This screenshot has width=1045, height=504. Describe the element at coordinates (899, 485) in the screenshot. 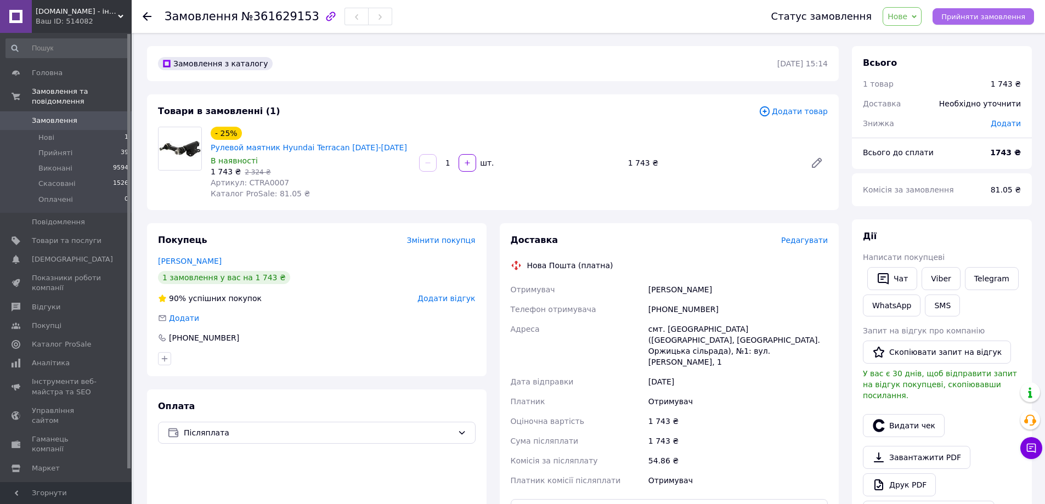

I see `a: Друк PDF` at that location.